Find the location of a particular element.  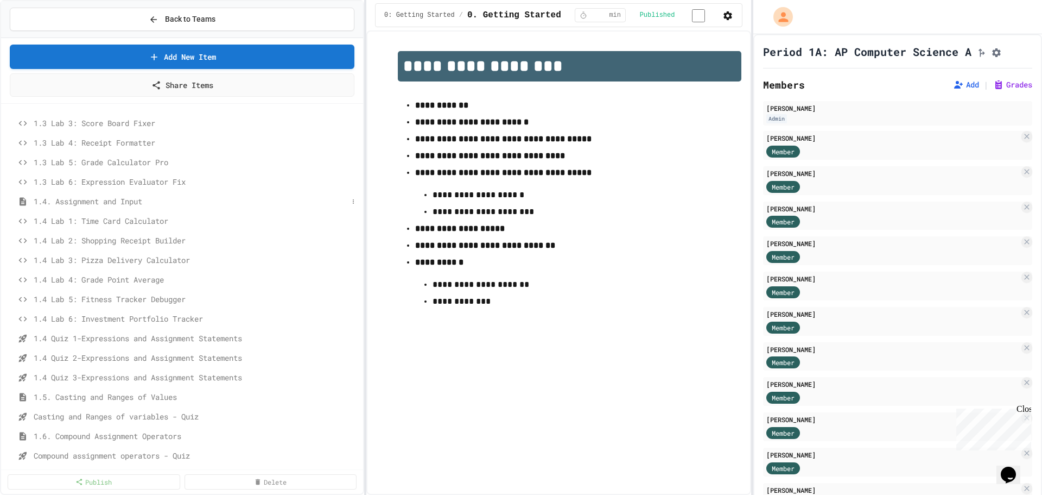

span: 1.4 Quiz 2-Expressions and Assignment Statements is located at coordinates (196, 357).